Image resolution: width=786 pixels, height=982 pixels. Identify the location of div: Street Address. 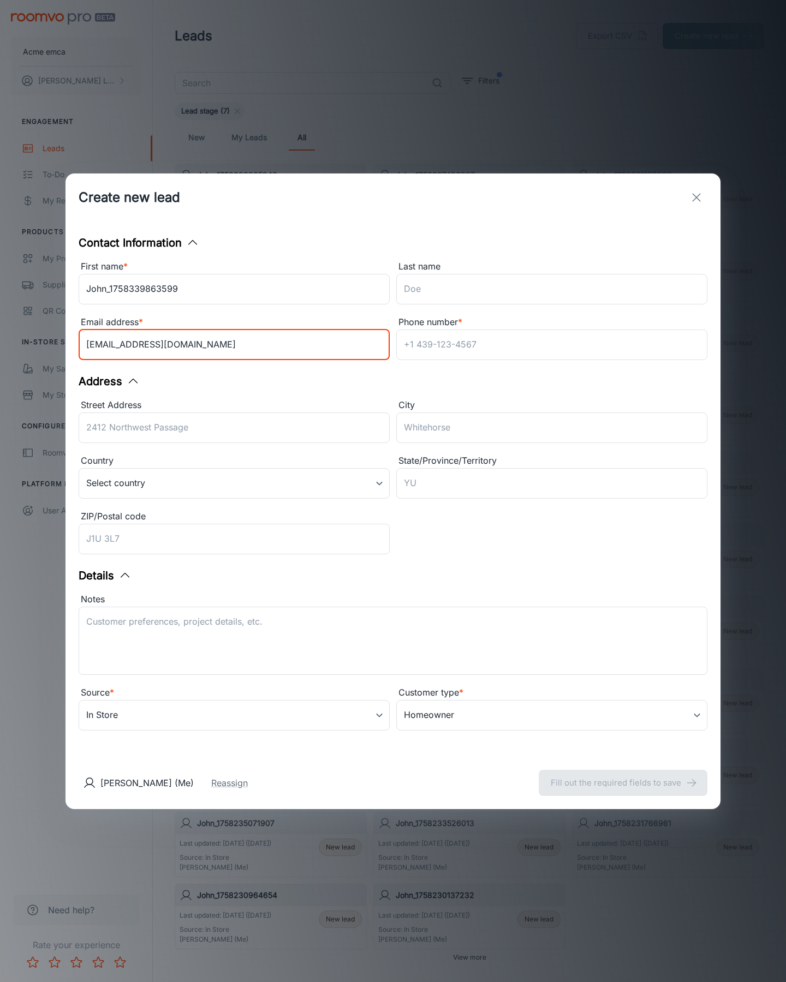
(234, 405).